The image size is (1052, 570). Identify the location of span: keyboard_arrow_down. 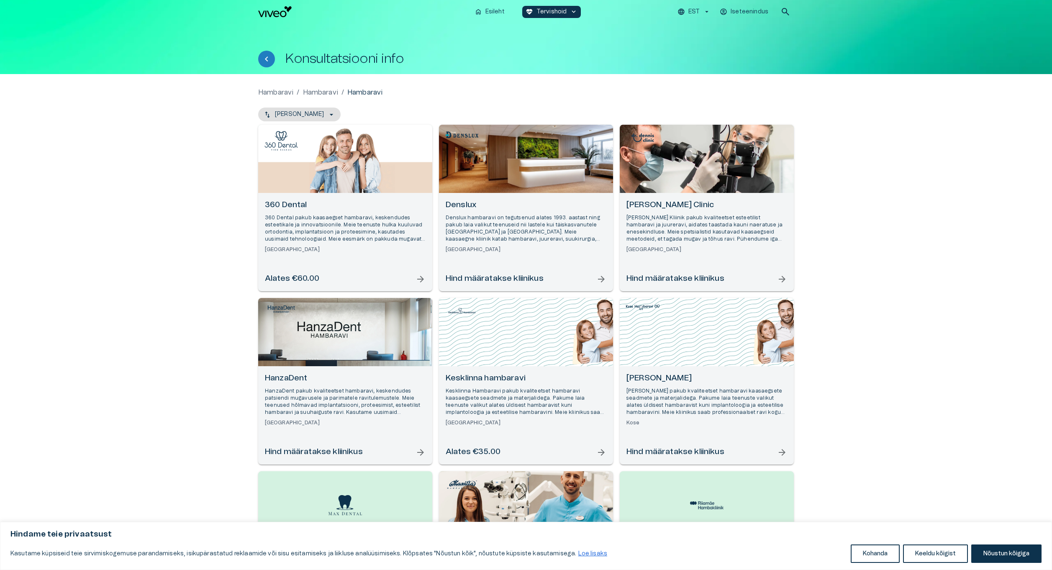
(574, 12).